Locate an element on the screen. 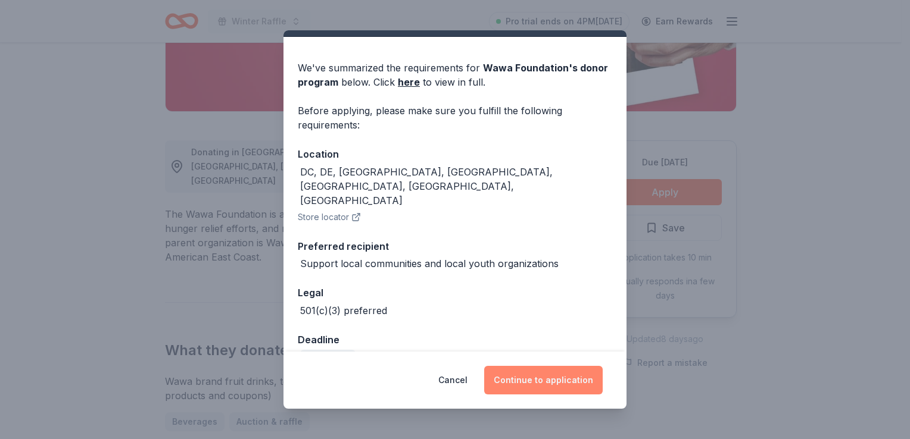 Image resolution: width=910 pixels, height=439 pixels. div: Support local communities and local youth organizations is located at coordinates (429, 264).